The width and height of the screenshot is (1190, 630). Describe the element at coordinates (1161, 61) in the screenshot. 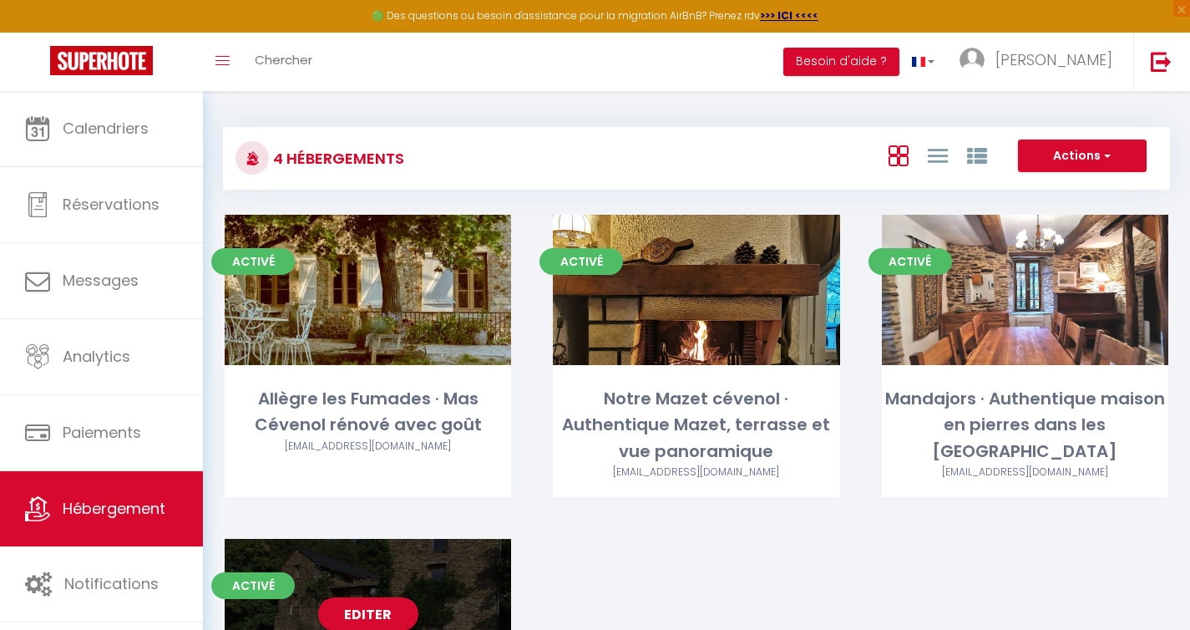

I see `img: logout` at that location.